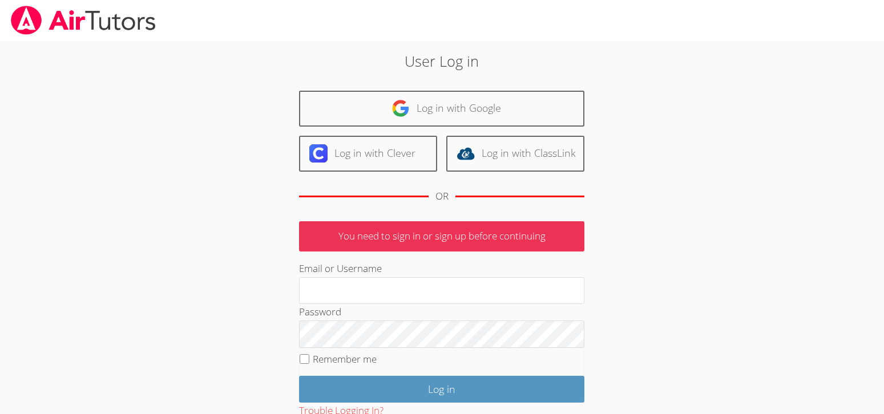 This screenshot has height=414, width=884. Describe the element at coordinates (401, 108) in the screenshot. I see `img: google-logo-50288ca7cdecda66e5e0955fdab243c47b7ad437acaf1139b6f446037453330a.svg` at that location.